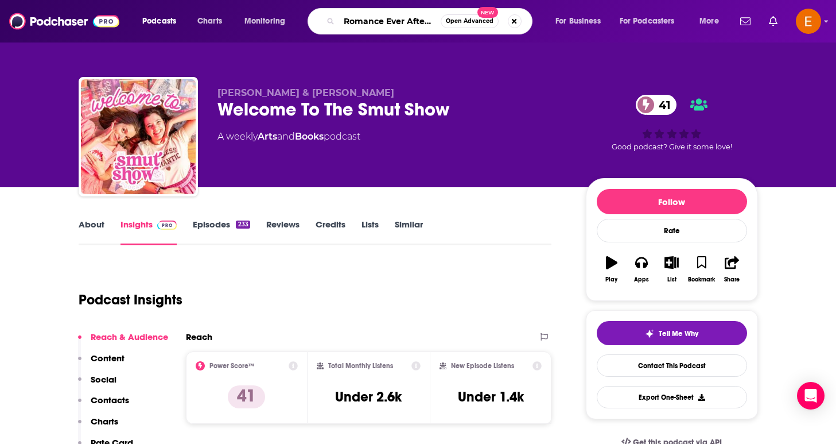  Describe the element at coordinates (701, 279) in the screenshot. I see `div: Bookmark` at that location.